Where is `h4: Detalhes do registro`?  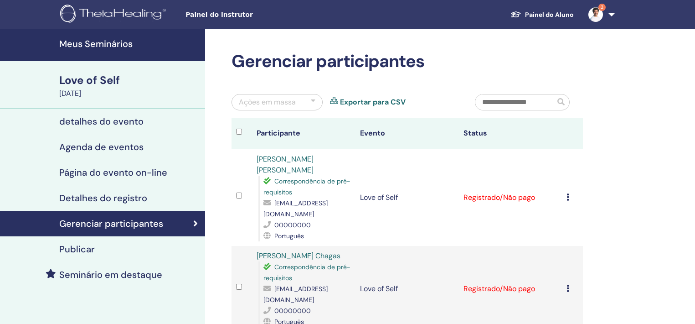 h4: Detalhes do registro is located at coordinates (103, 198).